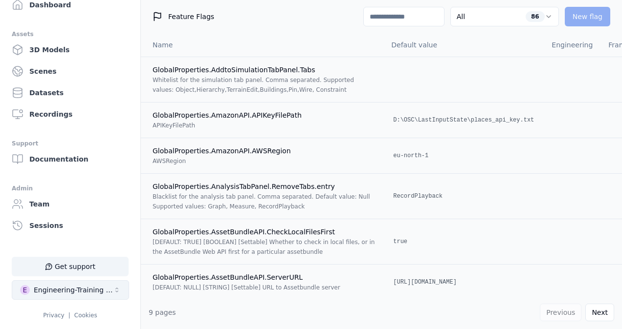 This screenshot has width=622, height=329. What do you see at coordinates (243, 187) in the screenshot?
I see `span: GlobalProperties.AnalysisTabPanel.RemoveTabs.entry` at bounding box center [243, 187].